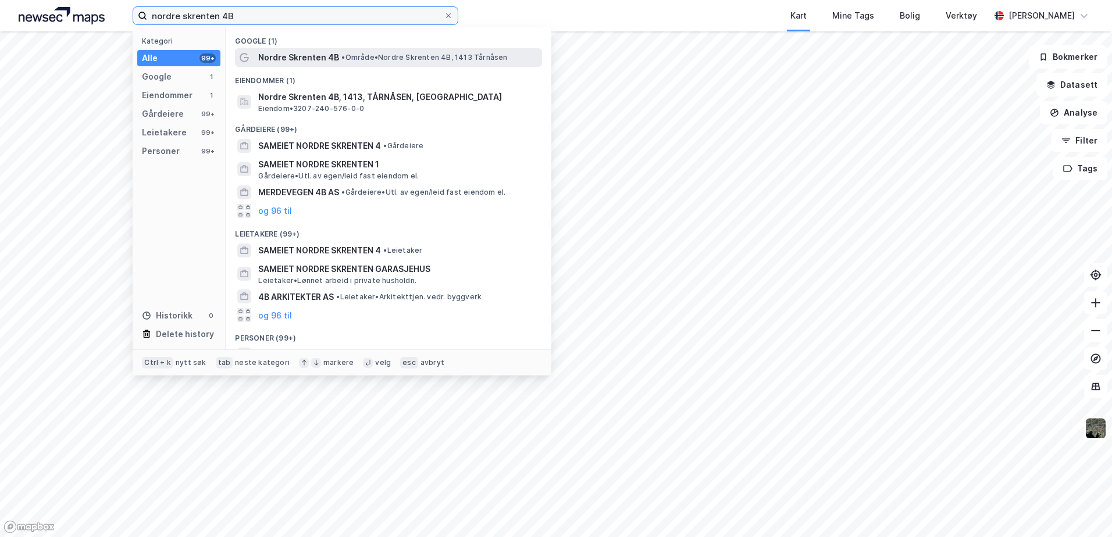 The image size is (1112, 537). Describe the element at coordinates (224, 363) in the screenshot. I see `div: tab` at that location.